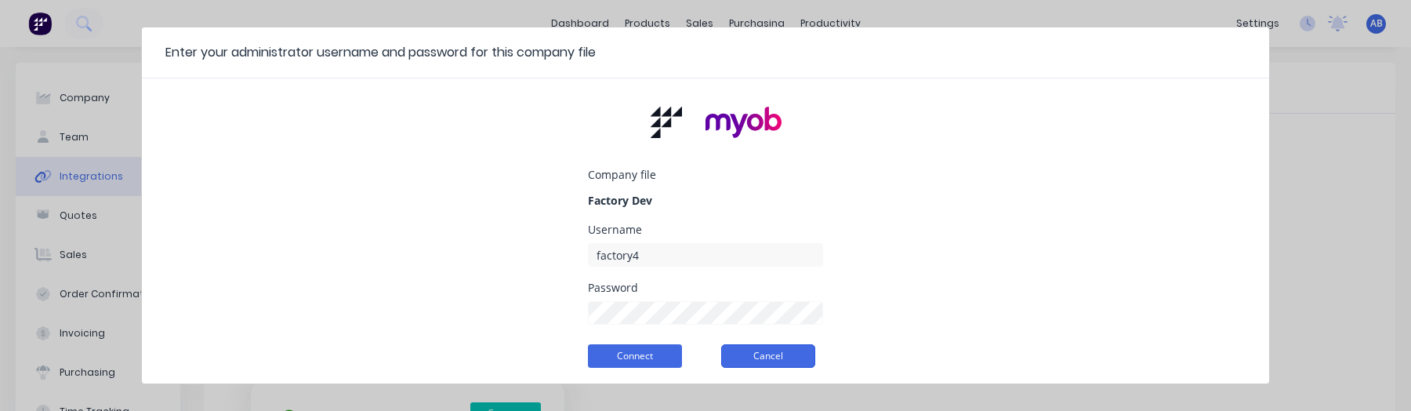 Image resolution: width=1411 pixels, height=411 pixels. I want to click on button: Connect, so click(635, 356).